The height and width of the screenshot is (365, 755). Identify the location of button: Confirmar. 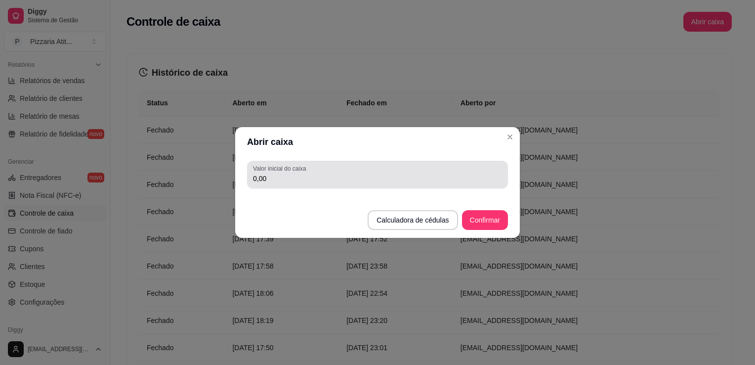
(485, 220).